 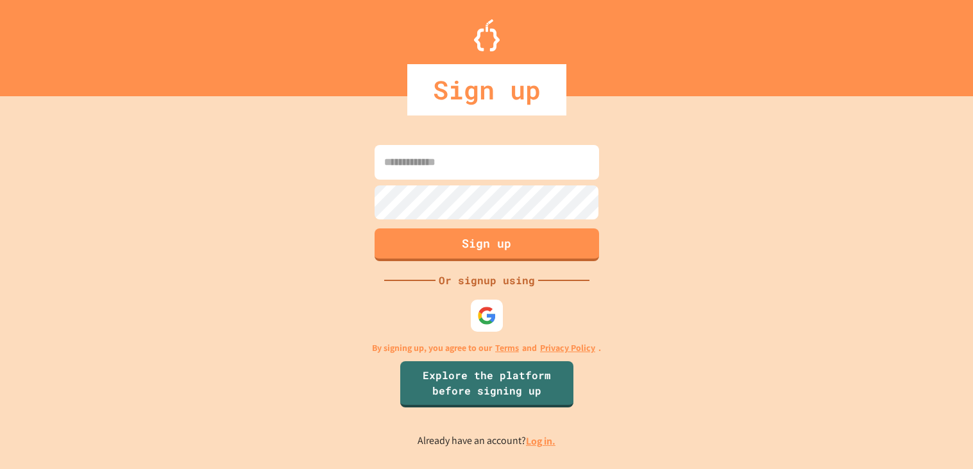 What do you see at coordinates (486, 441) in the screenshot?
I see `p: Already have an account?` at bounding box center [486, 441].